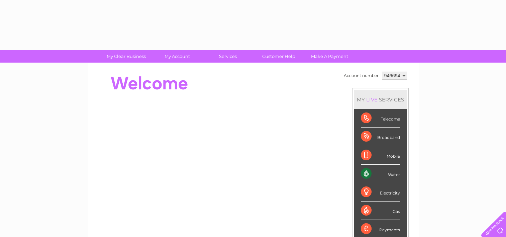  Describe the element at coordinates (380, 174) in the screenshot. I see `div: Water` at that location.